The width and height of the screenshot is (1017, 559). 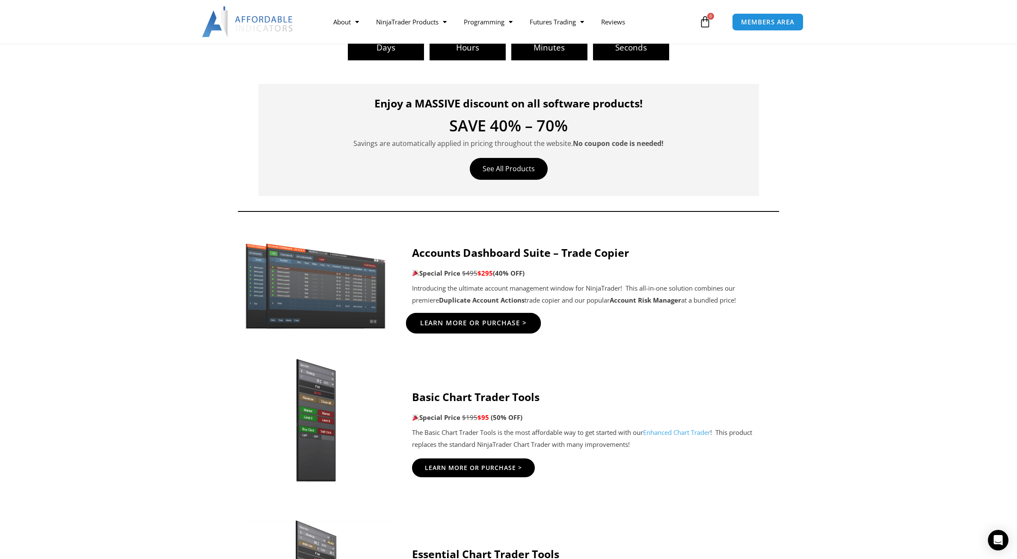 I want to click on span: $495, so click(x=470, y=273).